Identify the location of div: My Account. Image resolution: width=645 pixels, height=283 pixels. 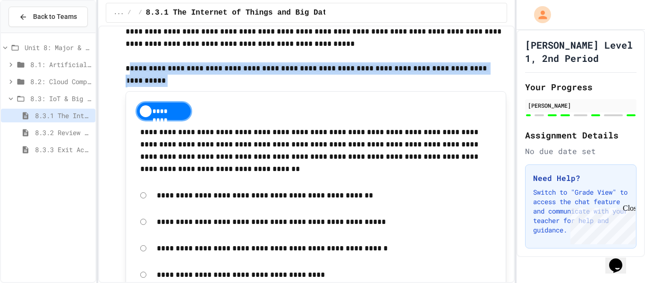
(539, 15).